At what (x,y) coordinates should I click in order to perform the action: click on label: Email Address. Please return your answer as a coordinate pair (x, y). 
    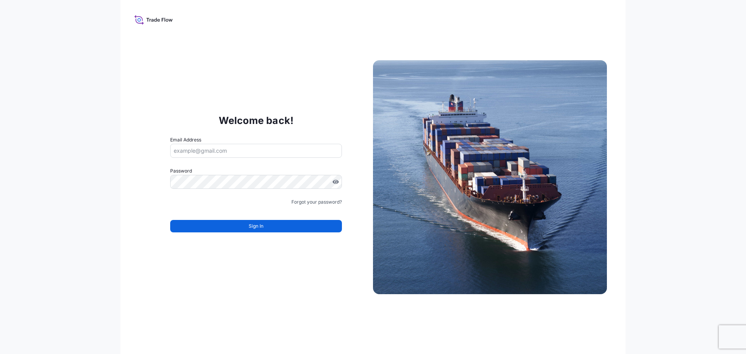
    Looking at the image, I should click on (186, 140).